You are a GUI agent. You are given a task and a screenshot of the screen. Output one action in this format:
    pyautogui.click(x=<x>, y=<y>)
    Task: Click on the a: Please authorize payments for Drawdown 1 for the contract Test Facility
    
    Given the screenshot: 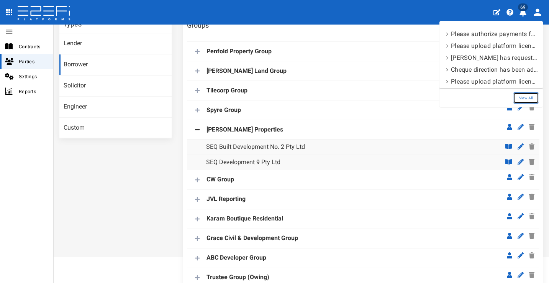 What is the action you would take?
    pyautogui.click(x=492, y=34)
    